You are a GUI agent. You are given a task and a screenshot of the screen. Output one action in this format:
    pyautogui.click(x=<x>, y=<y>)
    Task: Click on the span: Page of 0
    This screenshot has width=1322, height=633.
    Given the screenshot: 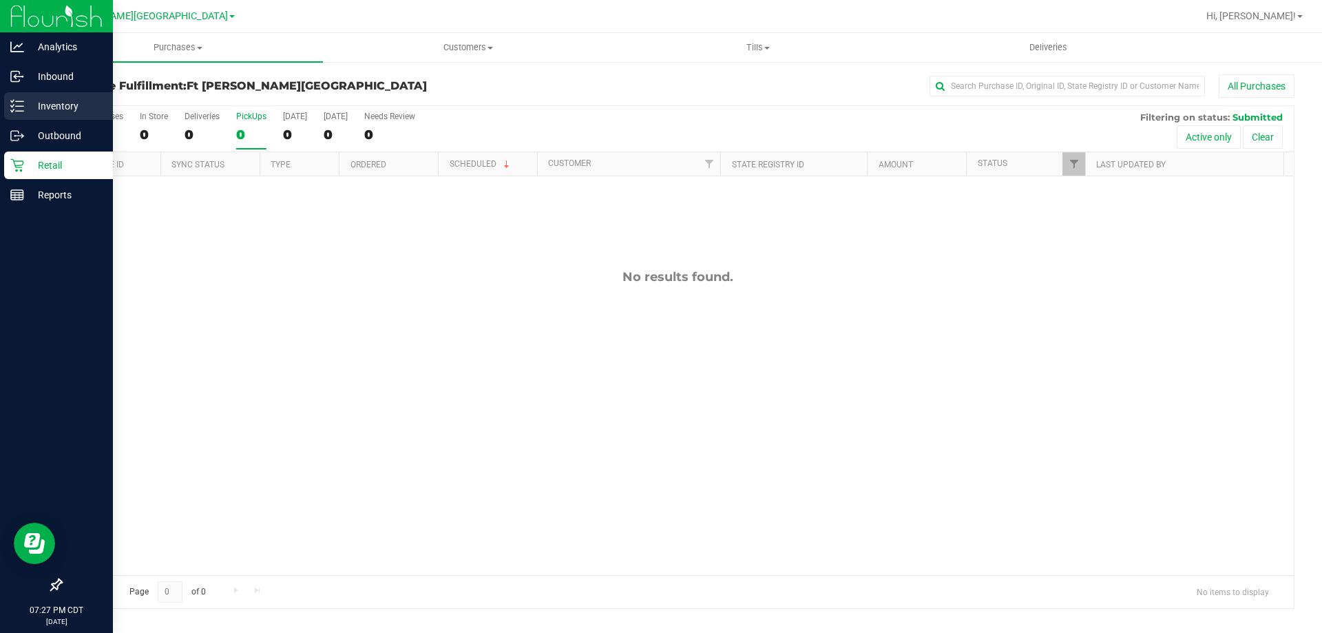 What is the action you would take?
    pyautogui.click(x=167, y=592)
    